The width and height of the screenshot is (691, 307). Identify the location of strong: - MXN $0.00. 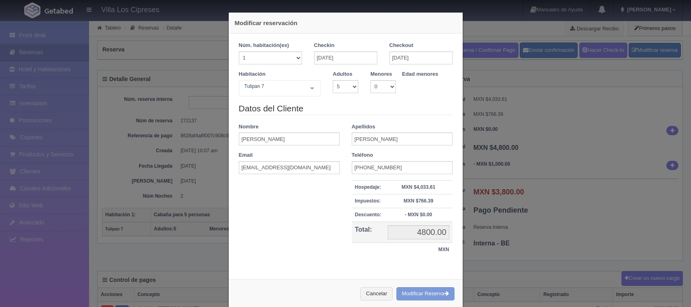
(418, 215).